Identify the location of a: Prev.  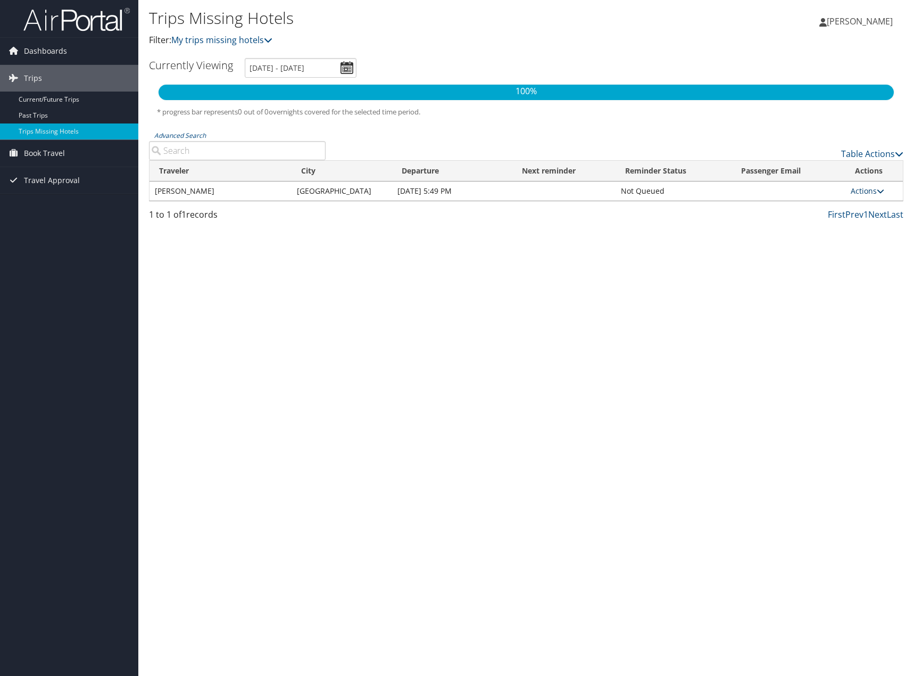
(854, 214).